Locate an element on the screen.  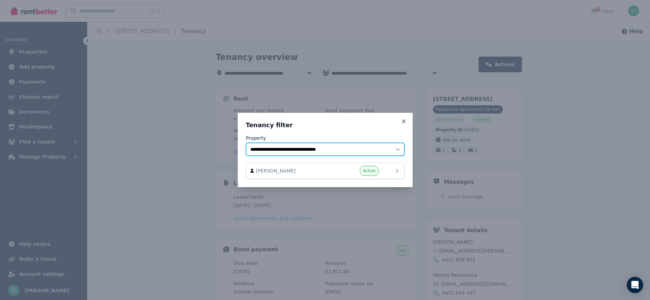
label: Property is located at coordinates (256, 138).